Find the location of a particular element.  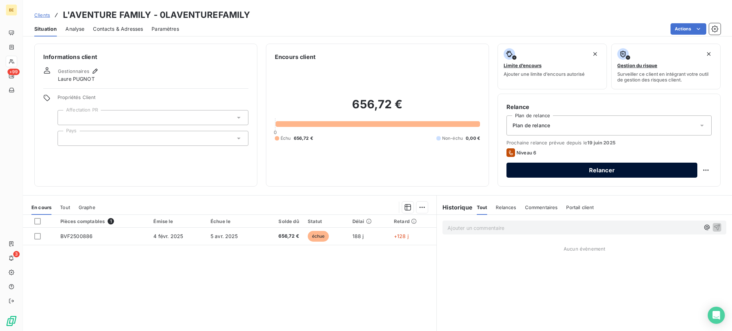

div: Délai is located at coordinates (369, 221).